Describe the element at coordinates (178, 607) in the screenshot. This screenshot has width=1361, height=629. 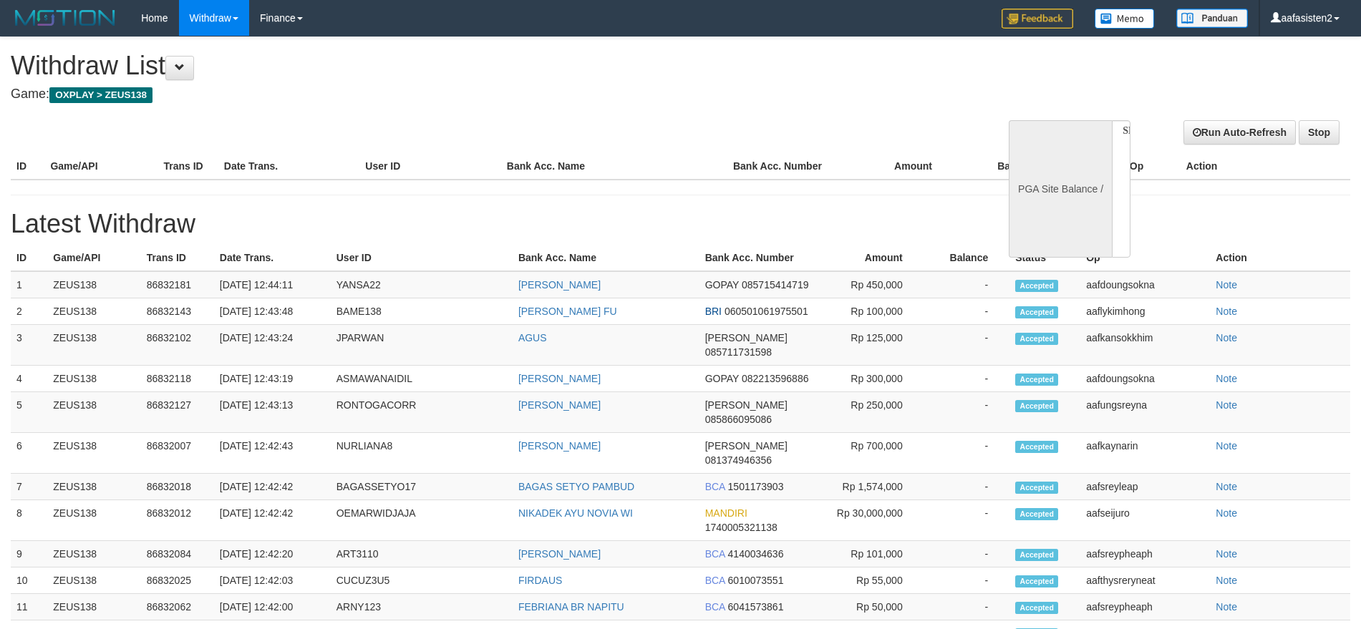
I see `td: 86832062` at that location.